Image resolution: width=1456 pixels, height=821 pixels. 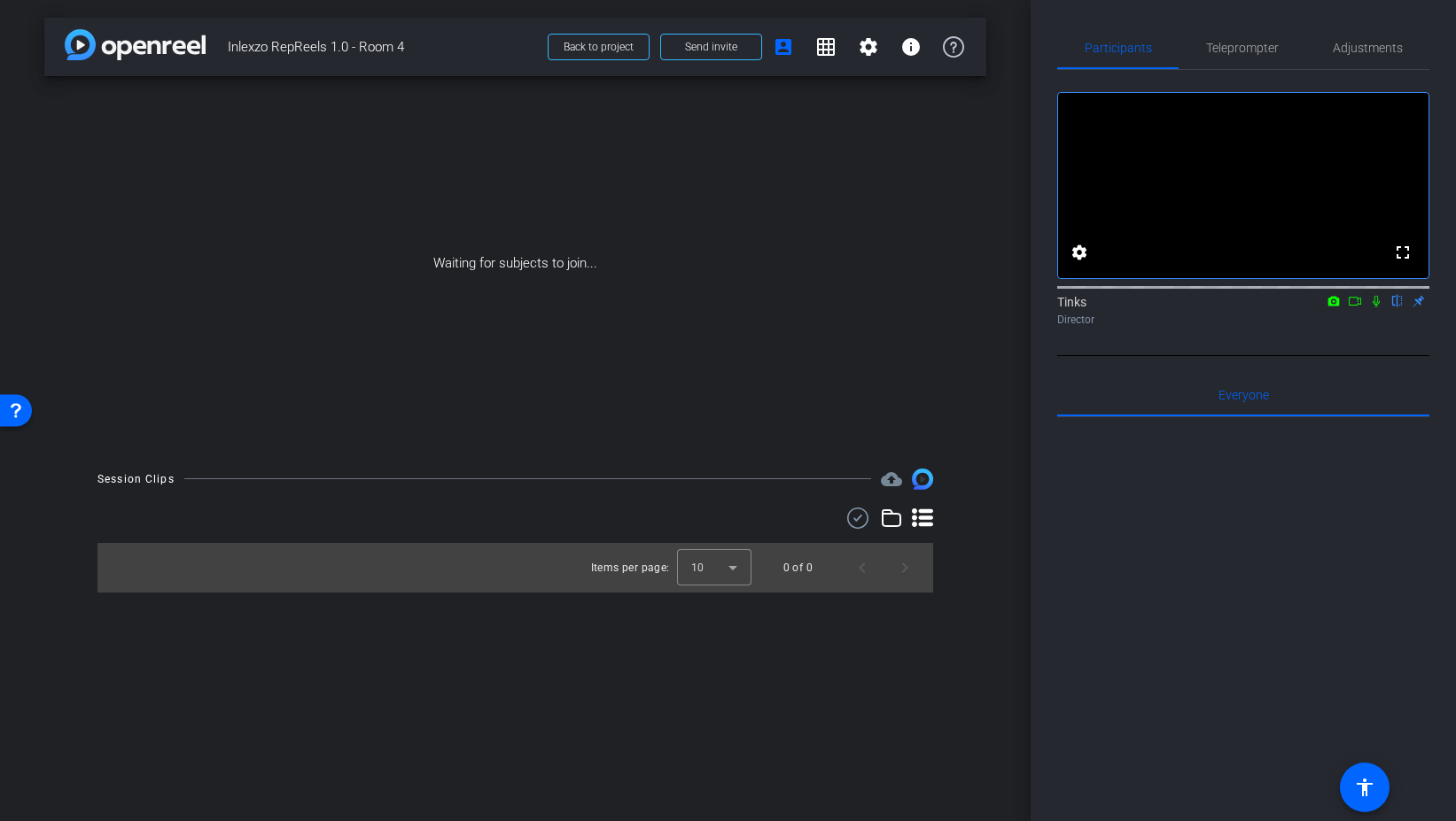 What do you see at coordinates (891, 479) in the screenshot?
I see `span: Destinations for your clips` at bounding box center [891, 479].